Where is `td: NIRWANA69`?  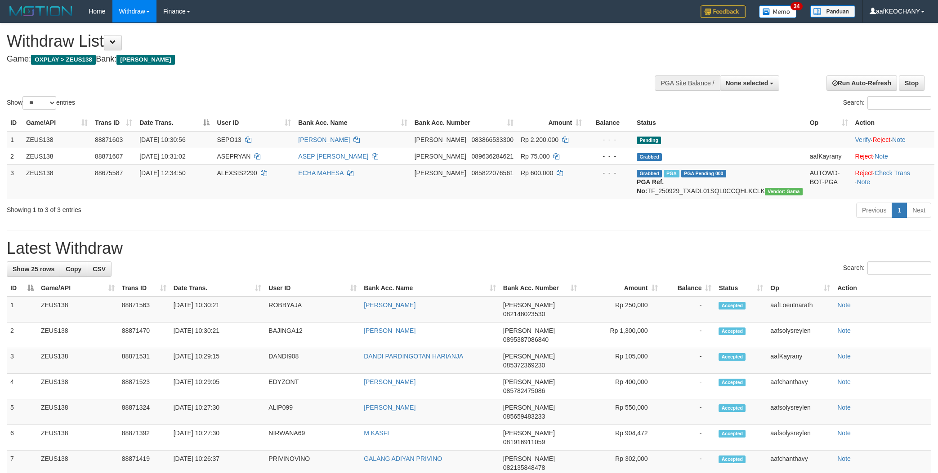
td: NIRWANA69 is located at coordinates (312, 438).